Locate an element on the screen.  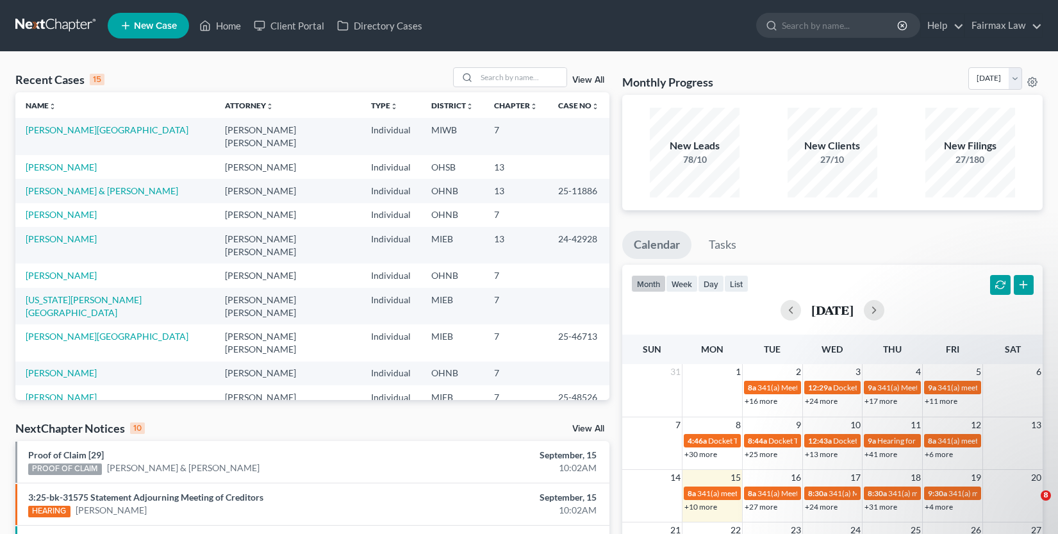
div: New Filings is located at coordinates (970, 145).